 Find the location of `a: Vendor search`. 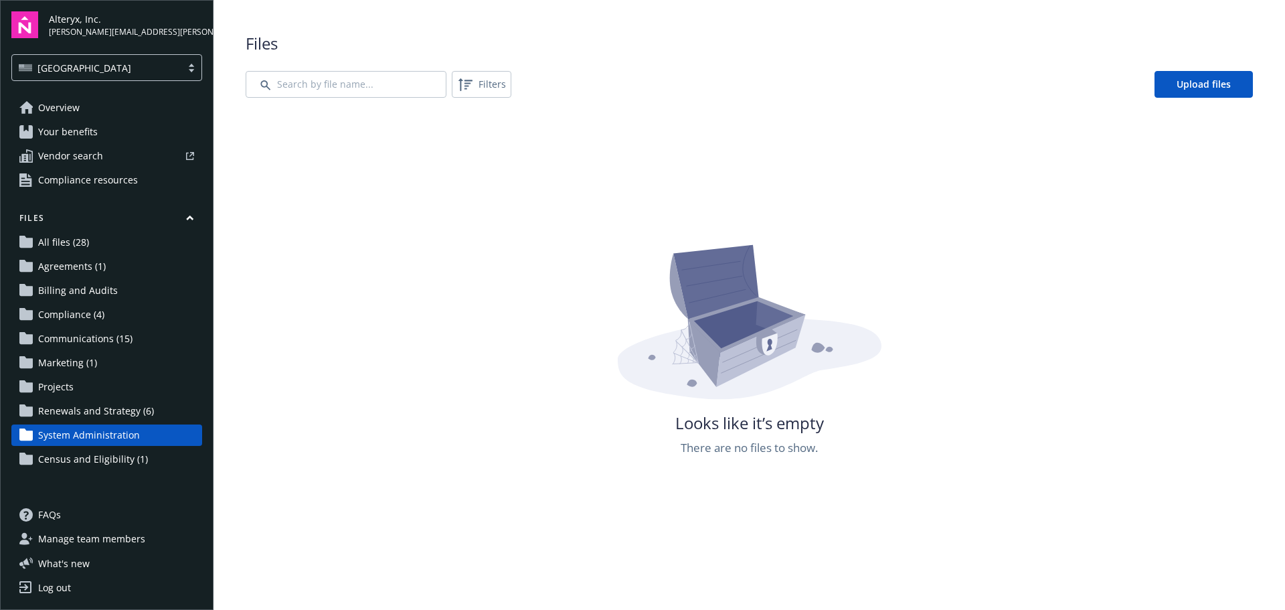

a: Vendor search is located at coordinates (106, 156).